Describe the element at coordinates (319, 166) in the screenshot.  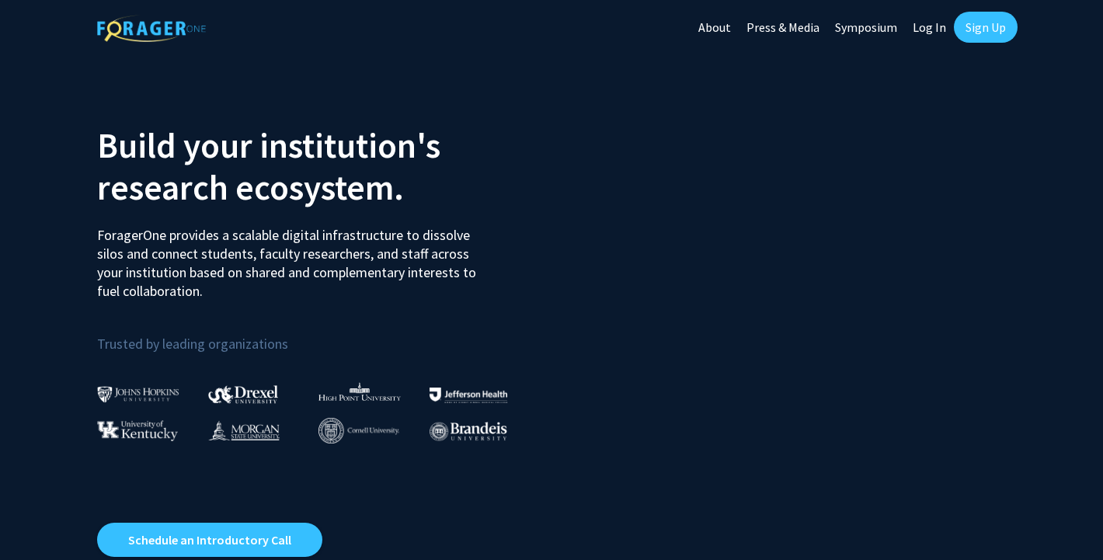
I see `h2: Build your institution's research ecosystem.` at that location.